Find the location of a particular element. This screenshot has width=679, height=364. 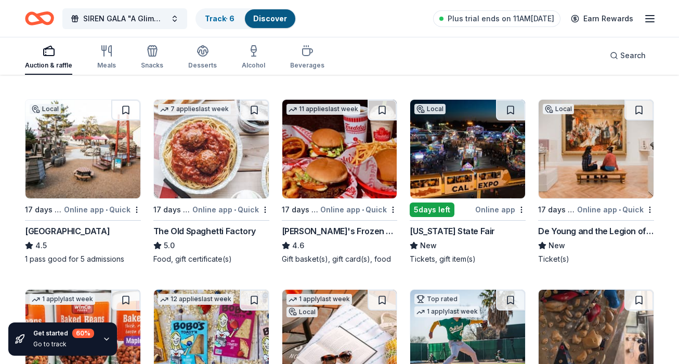

button: Desserts is located at coordinates (202, 58).